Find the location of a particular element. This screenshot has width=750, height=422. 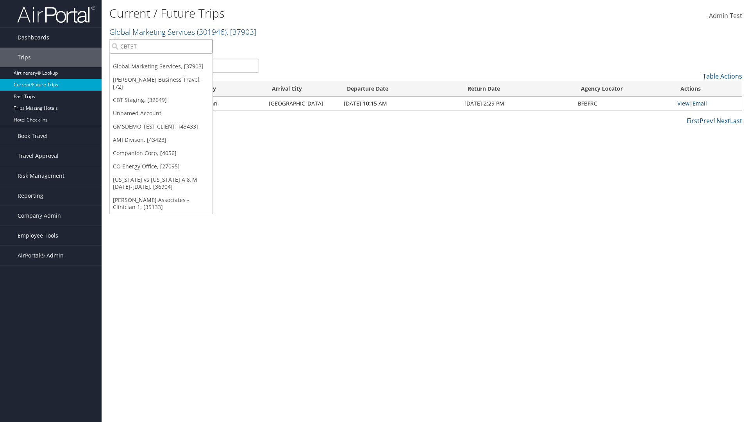

span: , [ 37903 ] is located at coordinates (241, 32).